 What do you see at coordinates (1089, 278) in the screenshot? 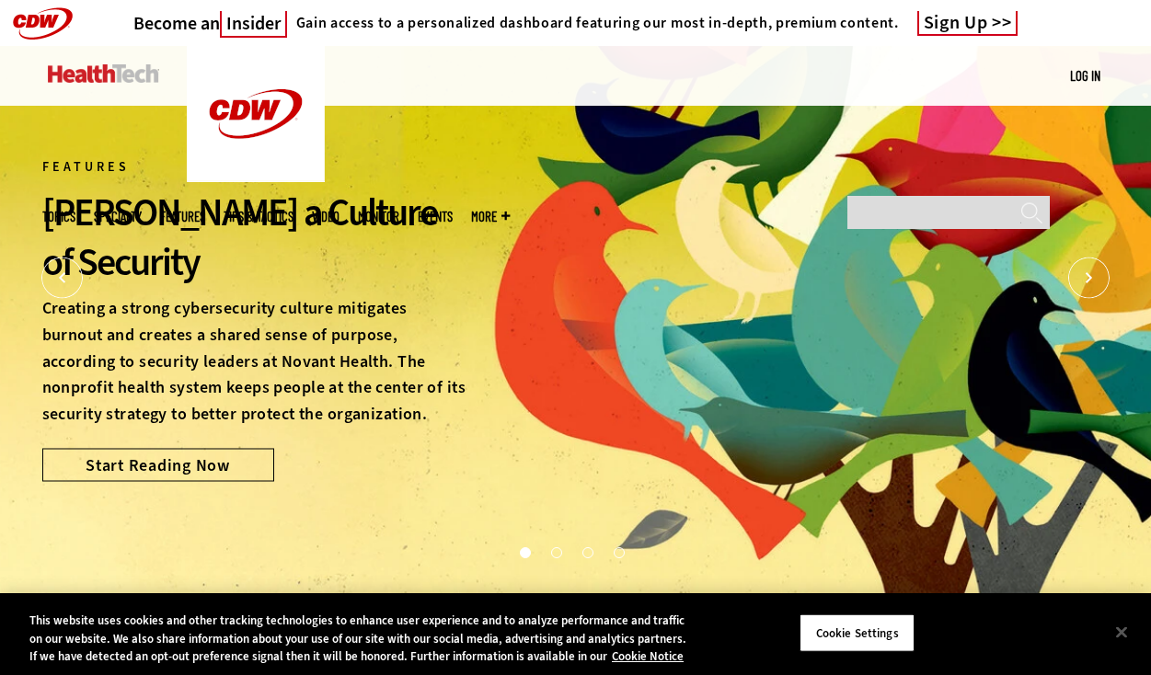
I see `button: Next` at bounding box center [1089, 278].